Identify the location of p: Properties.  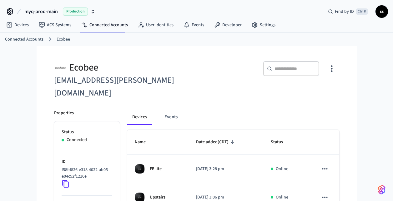
(64, 113).